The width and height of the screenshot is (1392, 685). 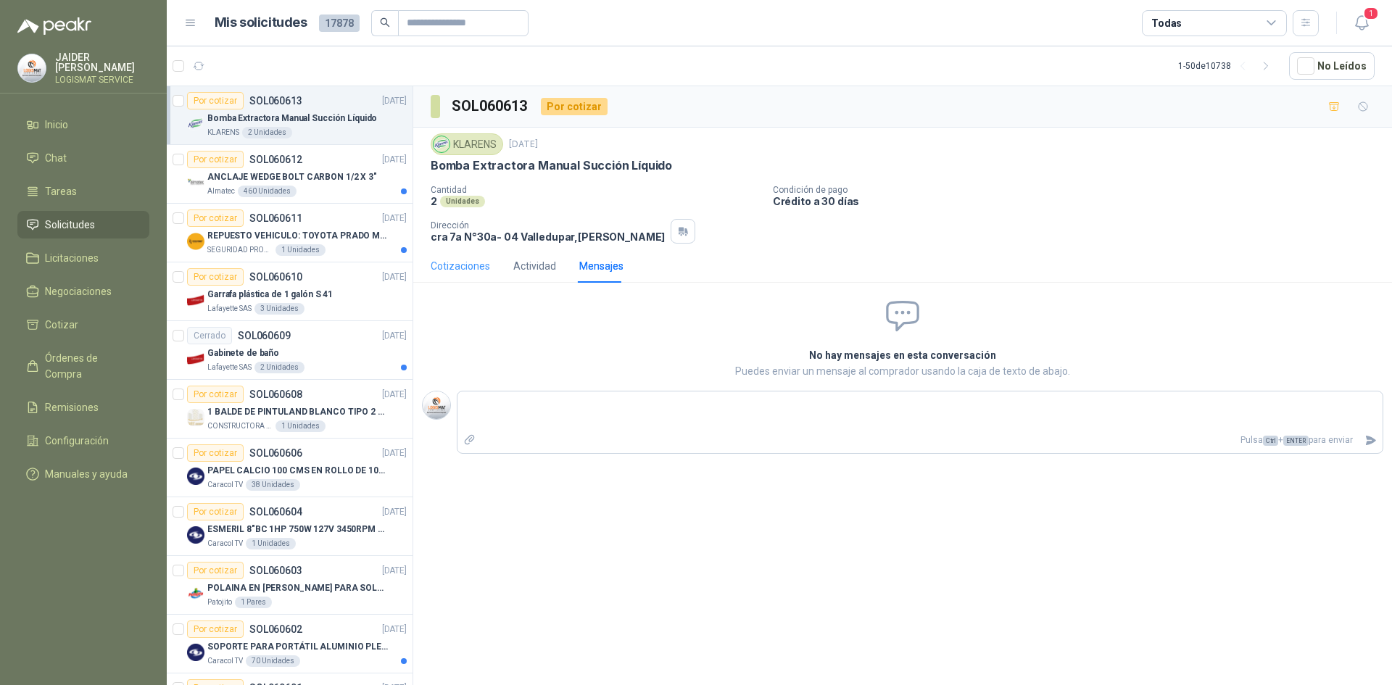 I want to click on p: Garrafa plástica de 1 galón S 41, so click(x=270, y=294).